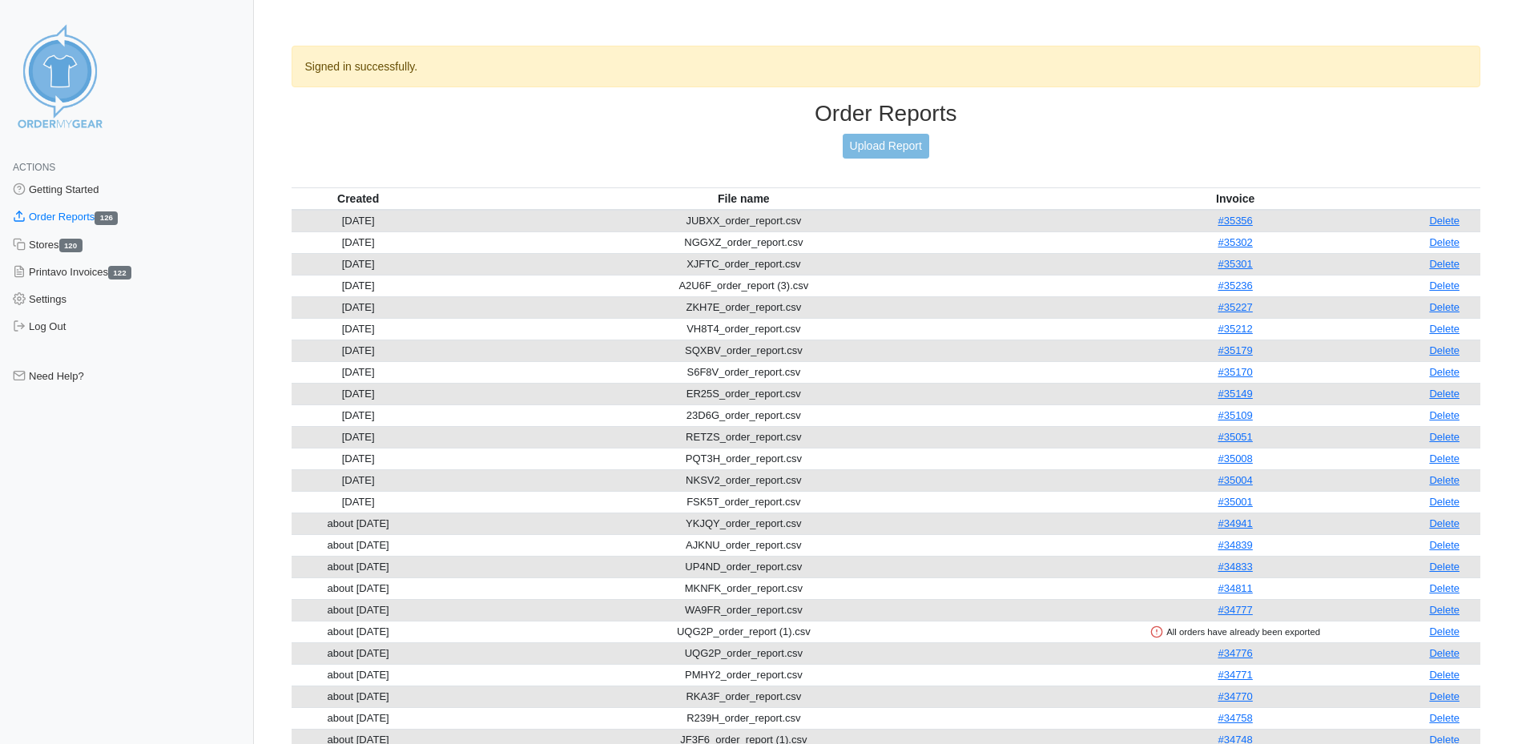 The image size is (1526, 744). Describe the element at coordinates (1235, 220) in the screenshot. I see `a: #35356` at that location.